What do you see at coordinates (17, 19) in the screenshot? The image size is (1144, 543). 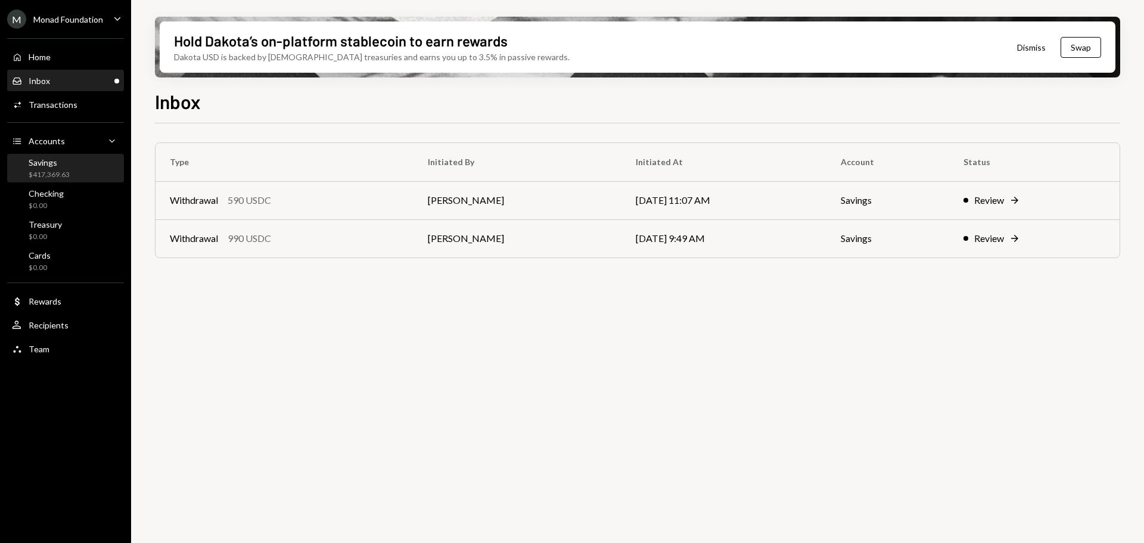 I see `div: M` at bounding box center [17, 19].